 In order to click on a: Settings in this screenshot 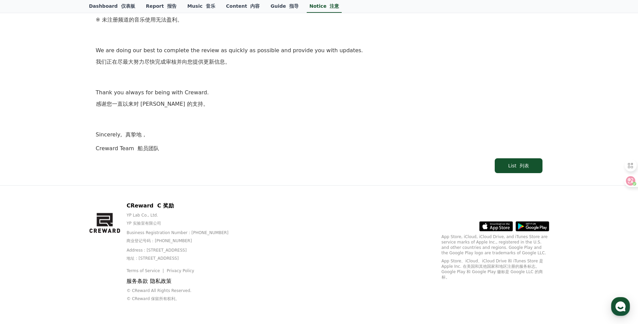, I will do `click(108, 222)`.